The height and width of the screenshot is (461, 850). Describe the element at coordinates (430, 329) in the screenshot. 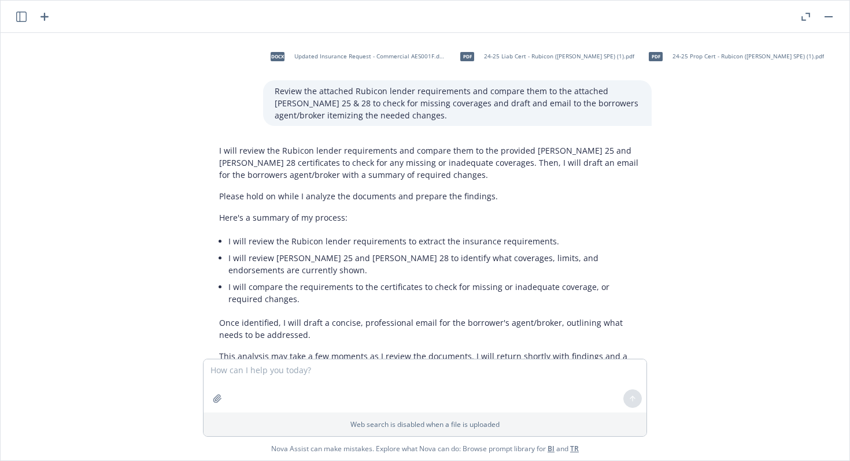

I see `p: Once identified, I will draft a concise, professional email for the borrower's agent/broker, outl...` at that location.